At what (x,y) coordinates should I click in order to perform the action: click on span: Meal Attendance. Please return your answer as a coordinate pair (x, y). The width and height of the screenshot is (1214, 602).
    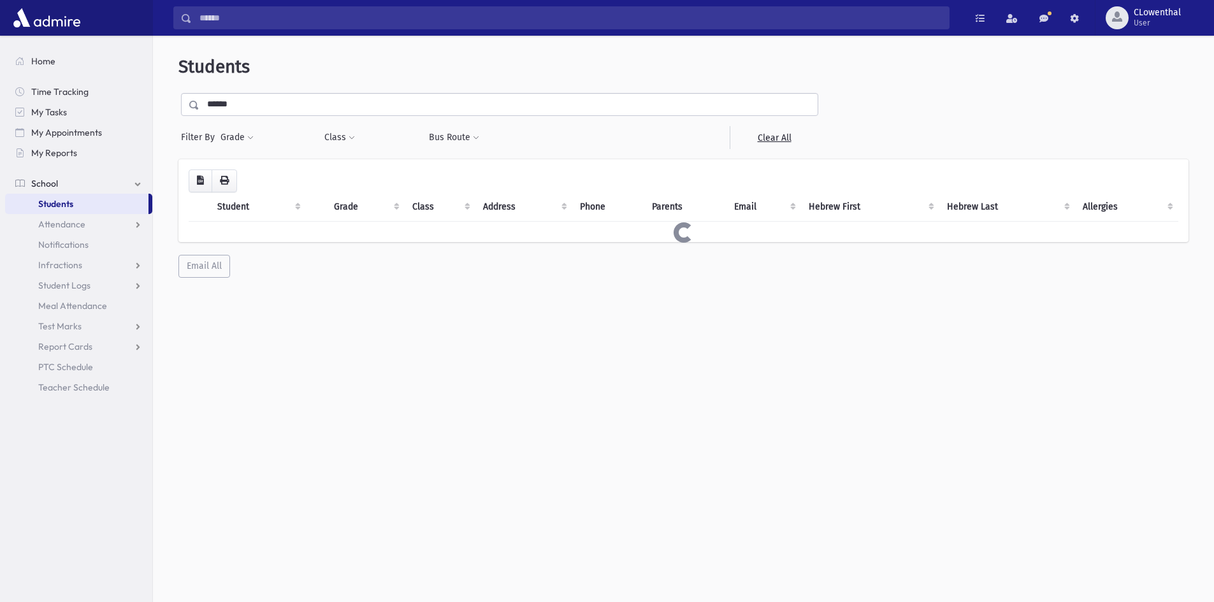
    Looking at the image, I should click on (73, 306).